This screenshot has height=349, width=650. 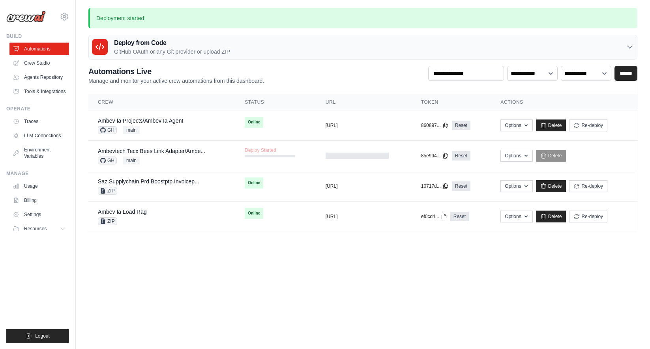 What do you see at coordinates (39, 136) in the screenshot?
I see `a: LLM Connections` at bounding box center [39, 136].